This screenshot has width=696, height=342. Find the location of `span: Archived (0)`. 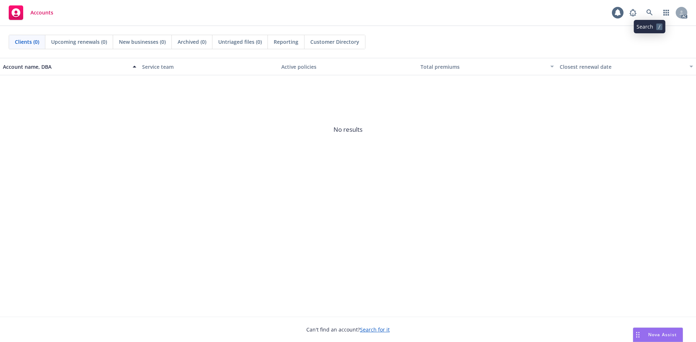

span: Archived (0) is located at coordinates (192, 42).